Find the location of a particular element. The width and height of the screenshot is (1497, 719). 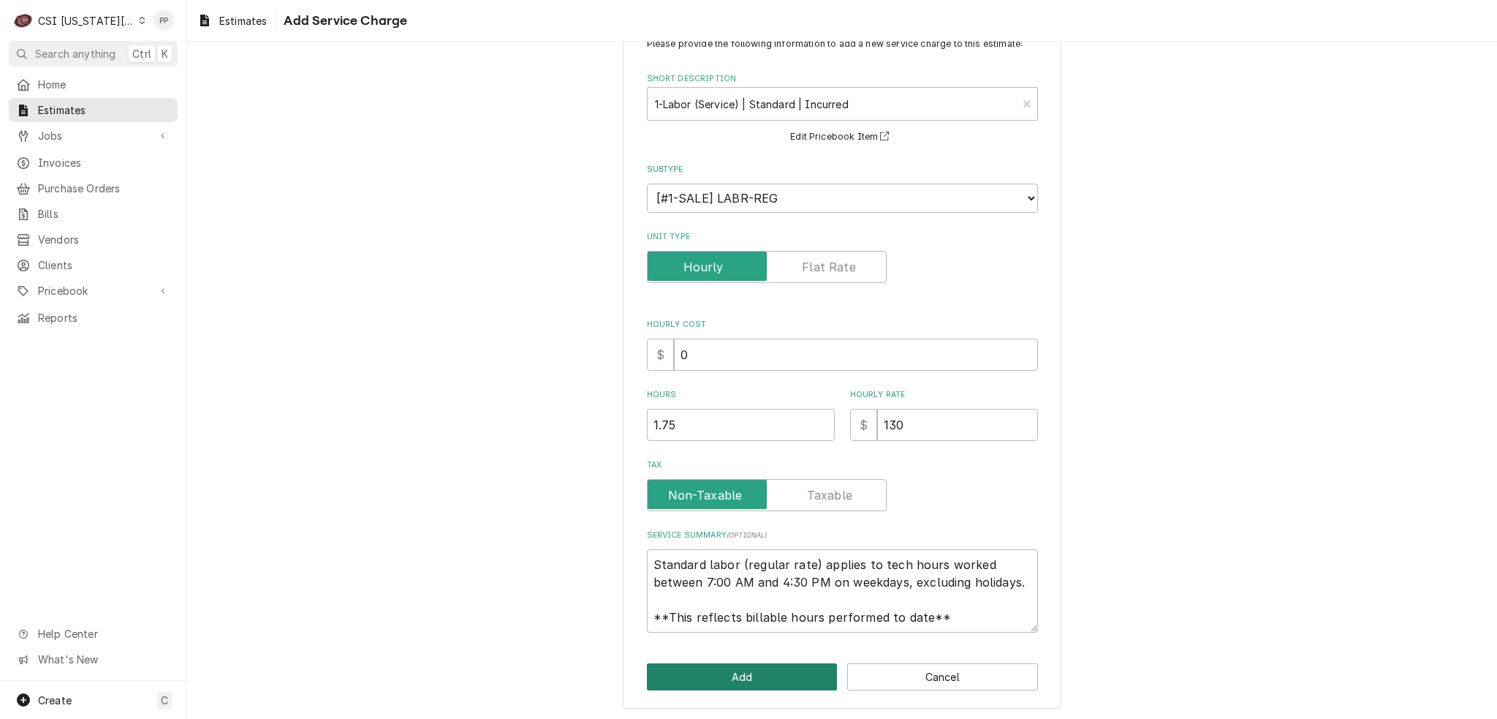

a: Go to Pricebook is located at coordinates (93, 290).